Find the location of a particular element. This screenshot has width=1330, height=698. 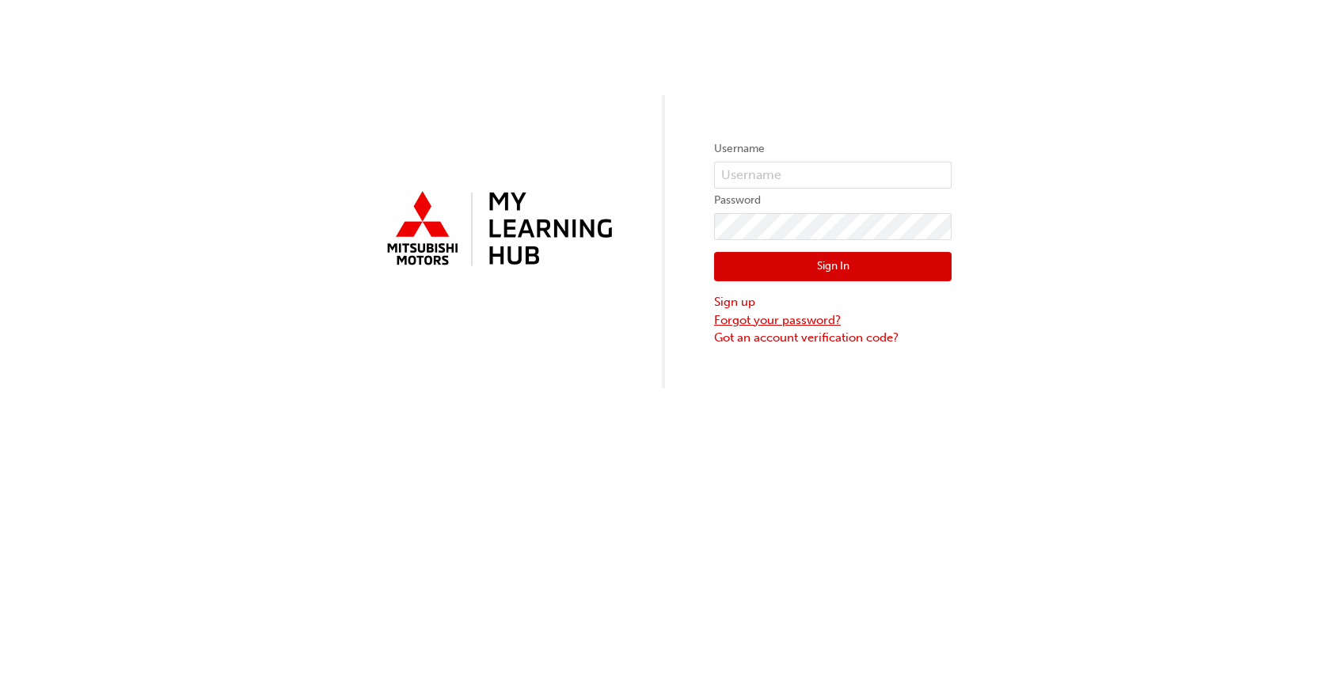

a: Got an account verification code? is located at coordinates (833, 337).